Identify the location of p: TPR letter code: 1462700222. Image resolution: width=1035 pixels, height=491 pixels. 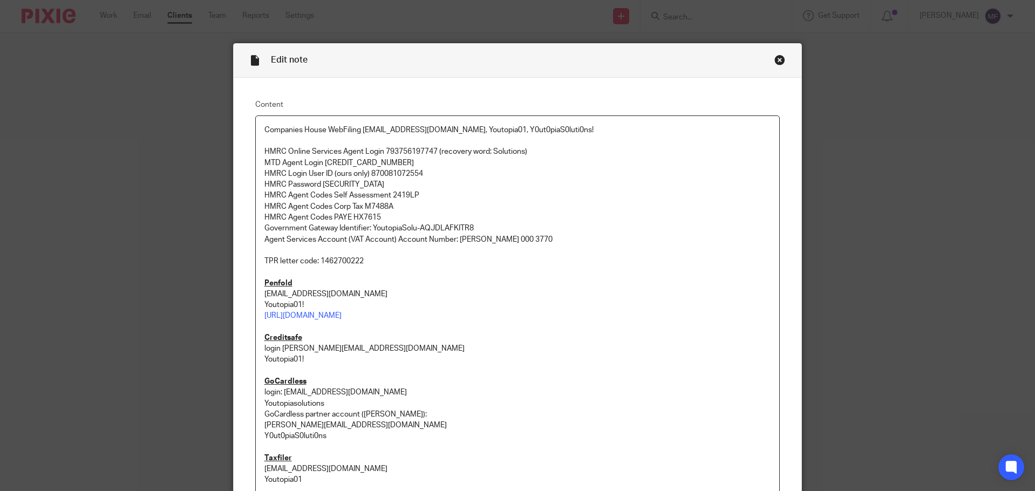
(518, 261).